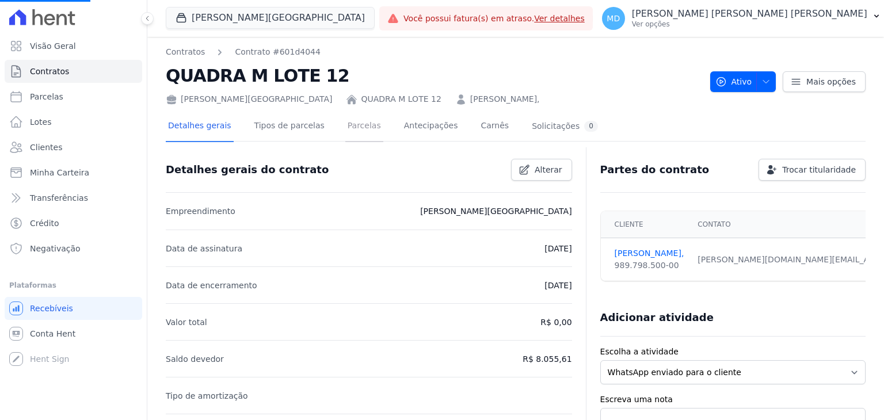  Describe the element at coordinates (211, 285) in the screenshot. I see `p: Data de encerramento` at that location.